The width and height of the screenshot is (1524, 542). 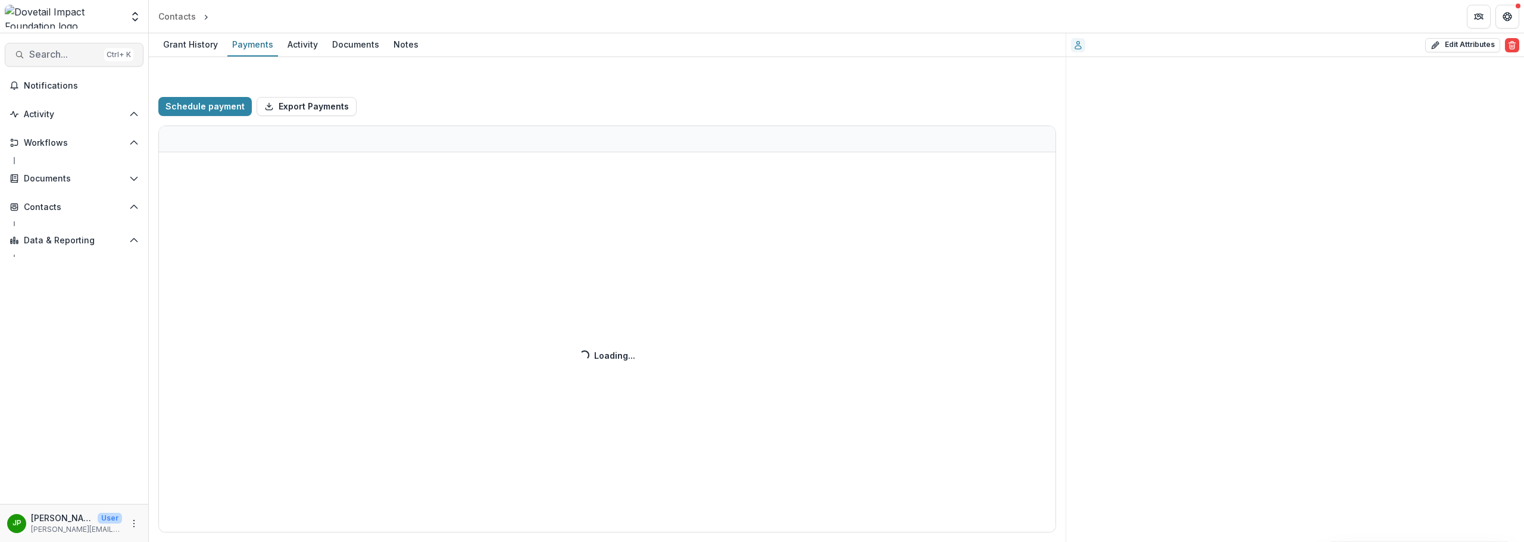 I want to click on button: Open Documents, so click(x=74, y=179).